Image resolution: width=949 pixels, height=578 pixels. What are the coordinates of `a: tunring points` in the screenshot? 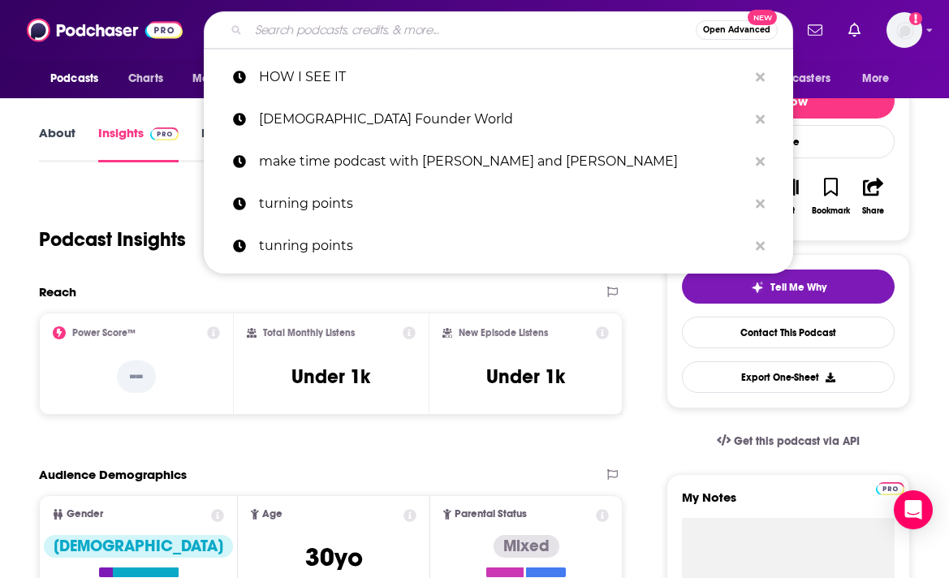 It's located at (498, 246).